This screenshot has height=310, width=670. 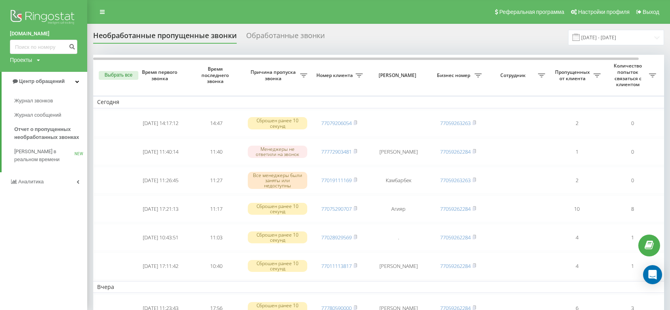 What do you see at coordinates (161, 75) in the screenshot?
I see `span: Время первого звонка` at bounding box center [161, 75].